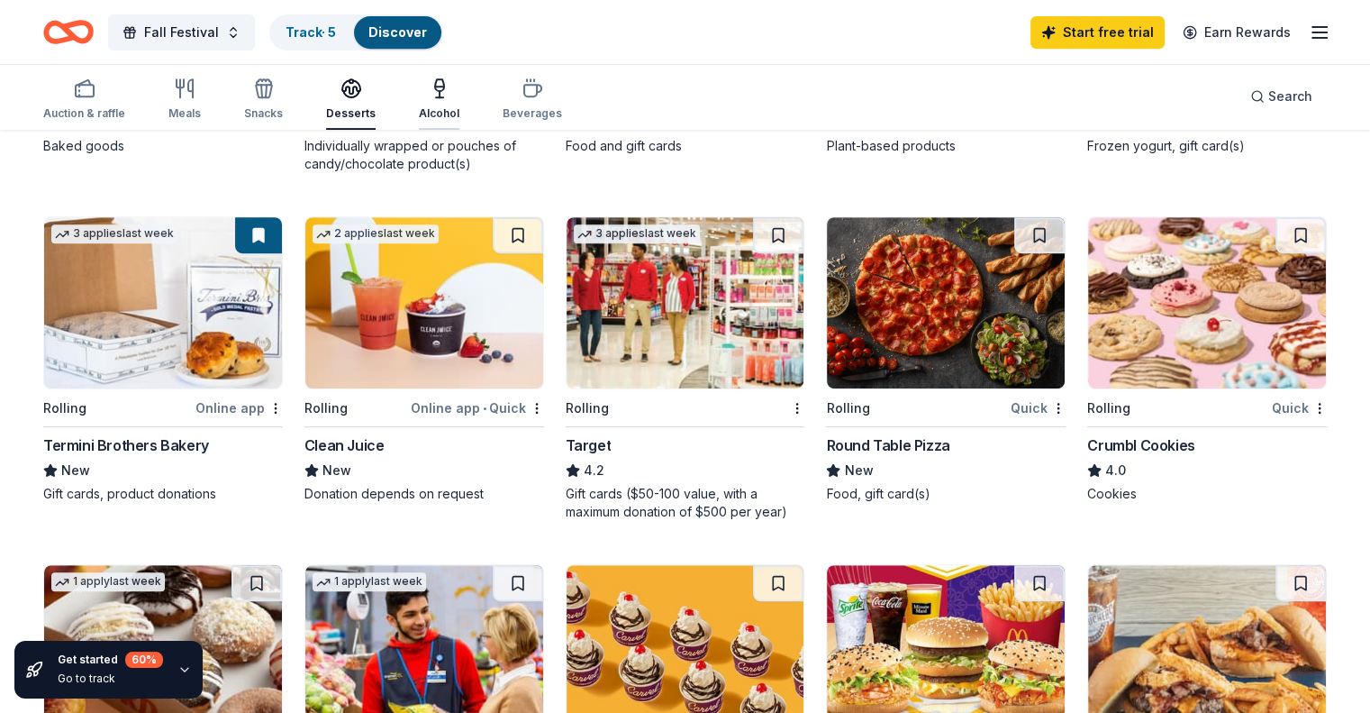 Image resolution: width=1370 pixels, height=713 pixels. Describe the element at coordinates (239, 407) in the screenshot. I see `div: Online app` at that location.